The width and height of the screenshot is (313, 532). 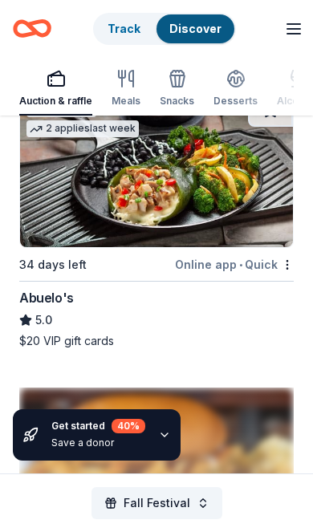 What do you see at coordinates (156, 503) in the screenshot?
I see `span: Fall Festival` at bounding box center [156, 503].